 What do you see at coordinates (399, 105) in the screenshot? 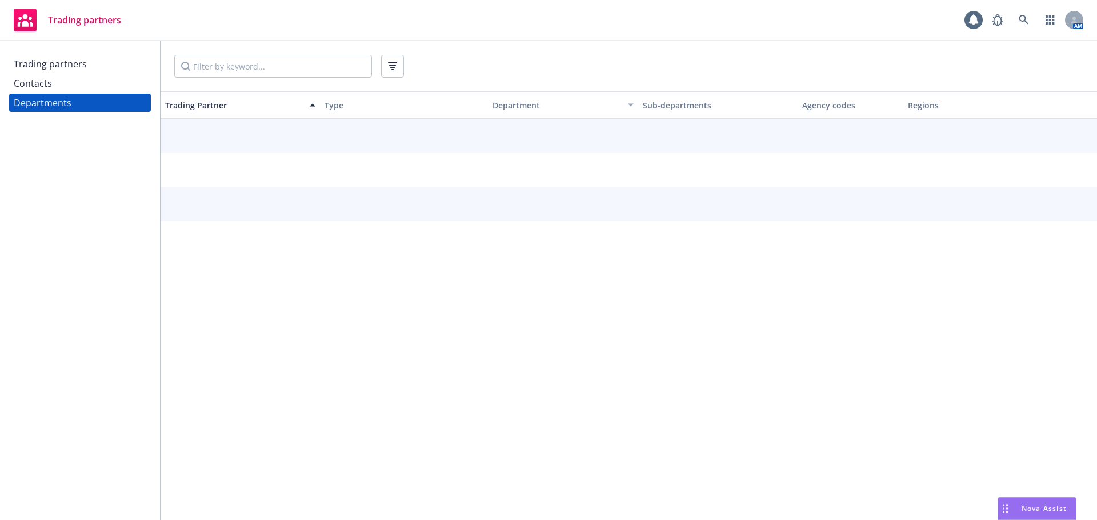
I see `button: Type` at bounding box center [399, 105].